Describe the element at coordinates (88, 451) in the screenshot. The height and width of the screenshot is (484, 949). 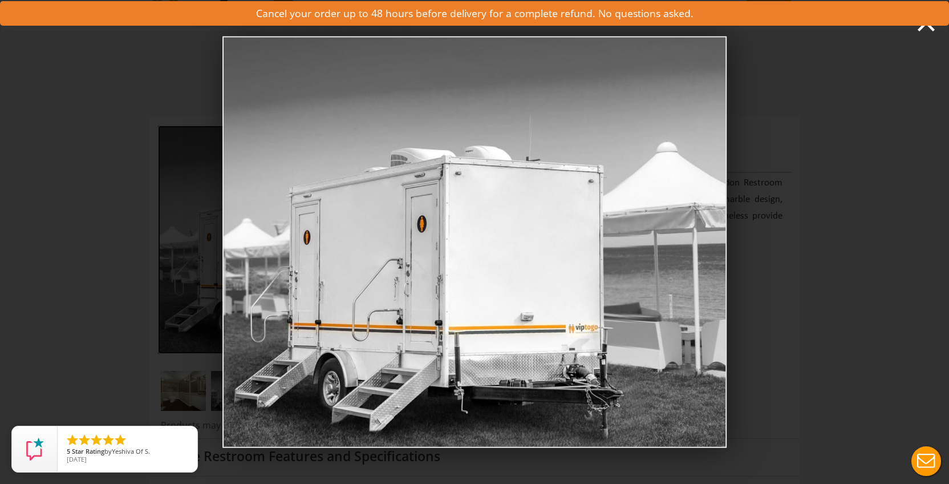
I see `span: Star Rating` at that location.